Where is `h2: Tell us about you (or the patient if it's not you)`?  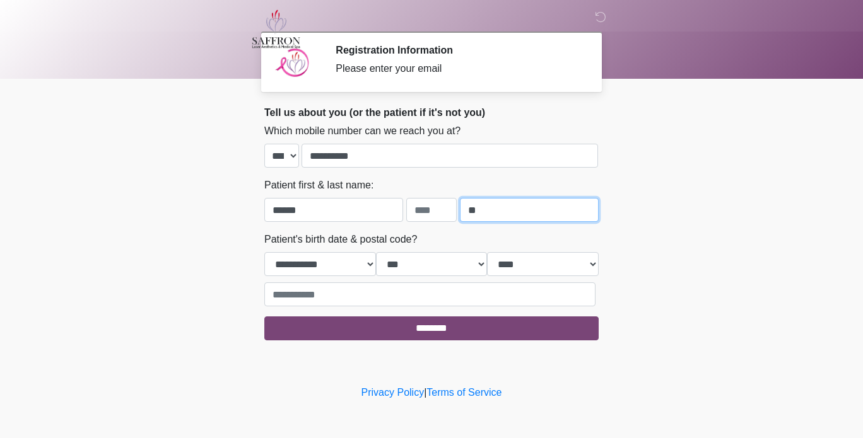 h2: Tell us about you (or the patient if it's not you) is located at coordinates (431, 112).